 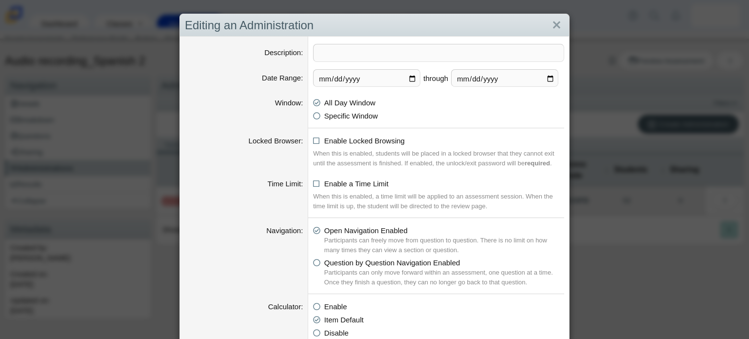 I want to click on span: Specific Window, so click(x=351, y=116).